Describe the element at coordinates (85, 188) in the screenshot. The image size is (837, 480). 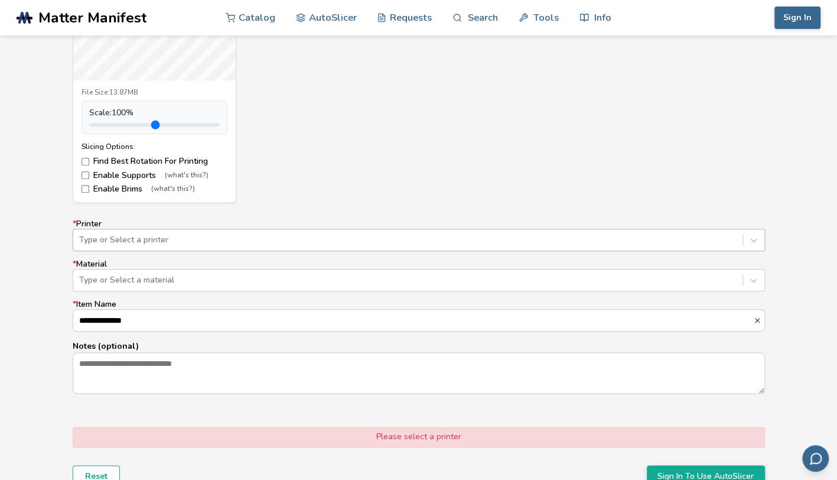
I see `input: Enable Brims(what's this?)` at that location.